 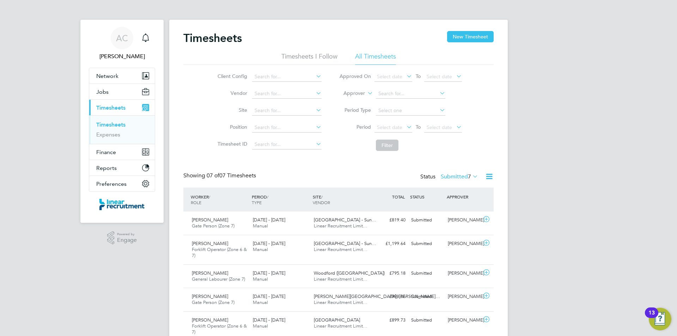 What do you see at coordinates (469, 177) in the screenshot?
I see `span: 7` at bounding box center [469, 177].